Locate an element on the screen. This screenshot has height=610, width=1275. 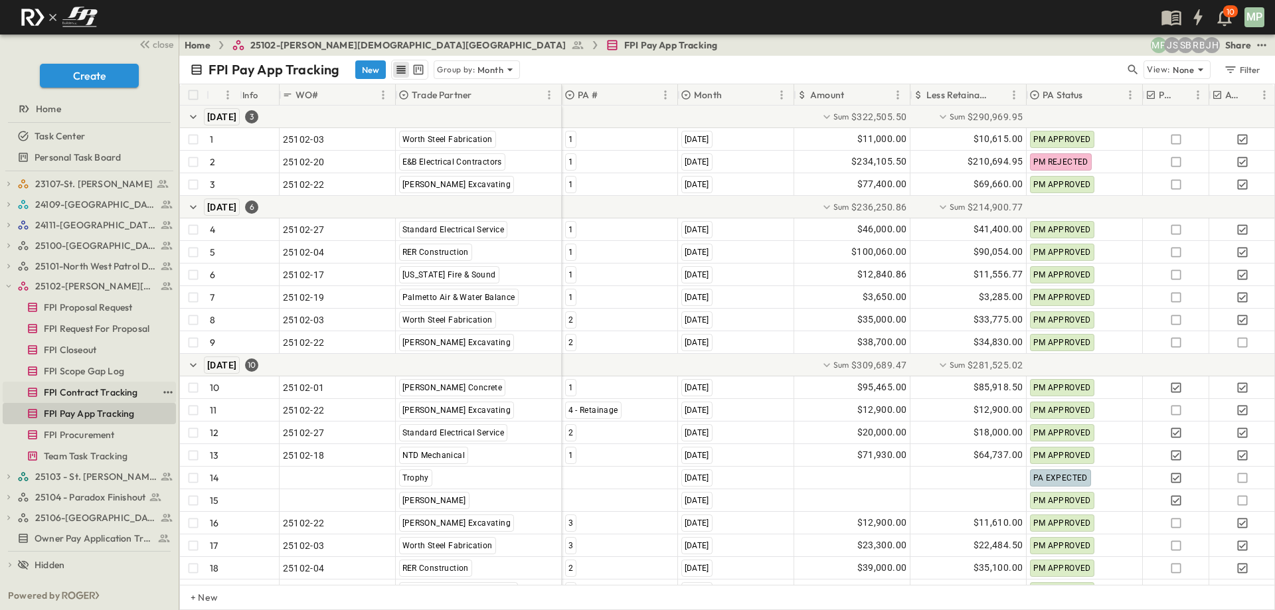
span: $39,000.00 is located at coordinates (882, 568).